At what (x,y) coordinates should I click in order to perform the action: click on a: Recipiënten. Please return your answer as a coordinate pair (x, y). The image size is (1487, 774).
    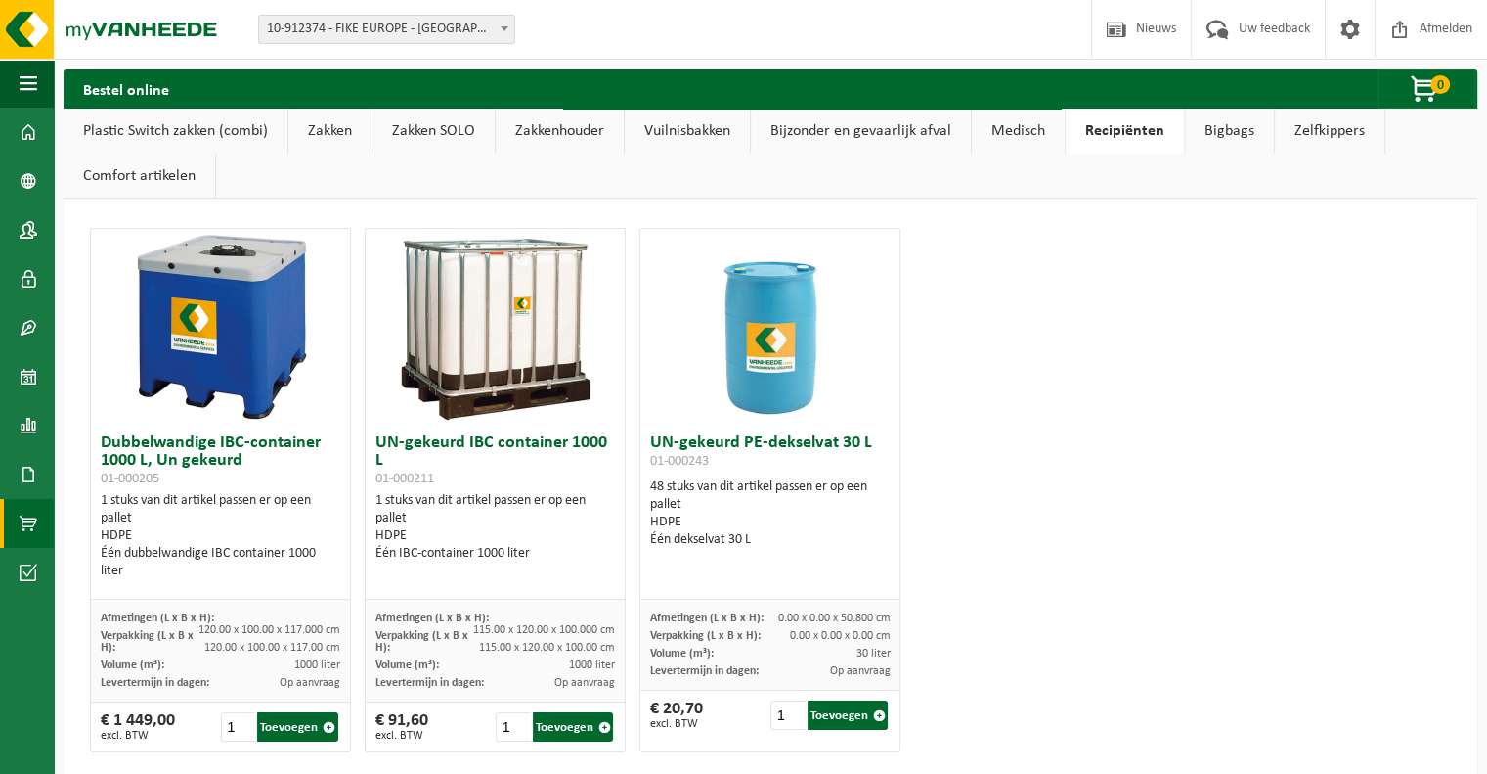
    Looking at the image, I should click on (1125, 131).